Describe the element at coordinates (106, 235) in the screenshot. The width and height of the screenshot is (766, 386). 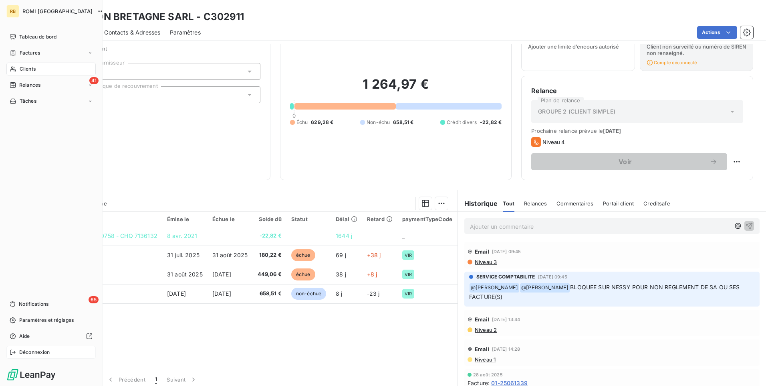
I see `span: 7136132 01-21010758 - CHQ 7136132` at that location.